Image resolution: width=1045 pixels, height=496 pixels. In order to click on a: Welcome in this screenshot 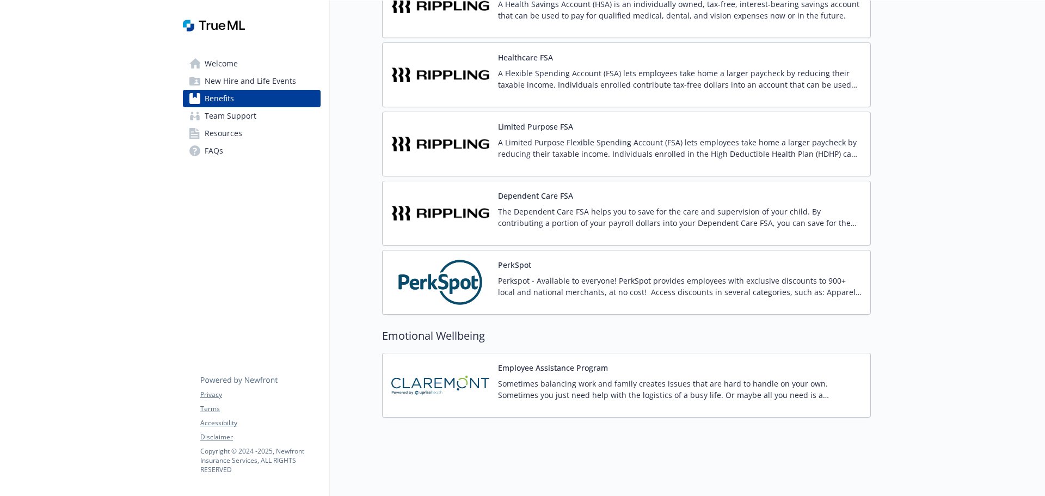, I will do `click(251, 64)`.